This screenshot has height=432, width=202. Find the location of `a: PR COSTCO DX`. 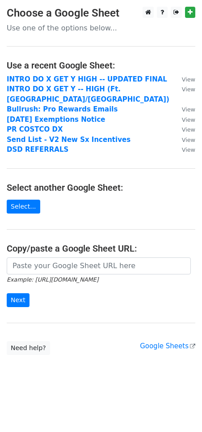

a: PR COSTCO DX is located at coordinates (35, 129).